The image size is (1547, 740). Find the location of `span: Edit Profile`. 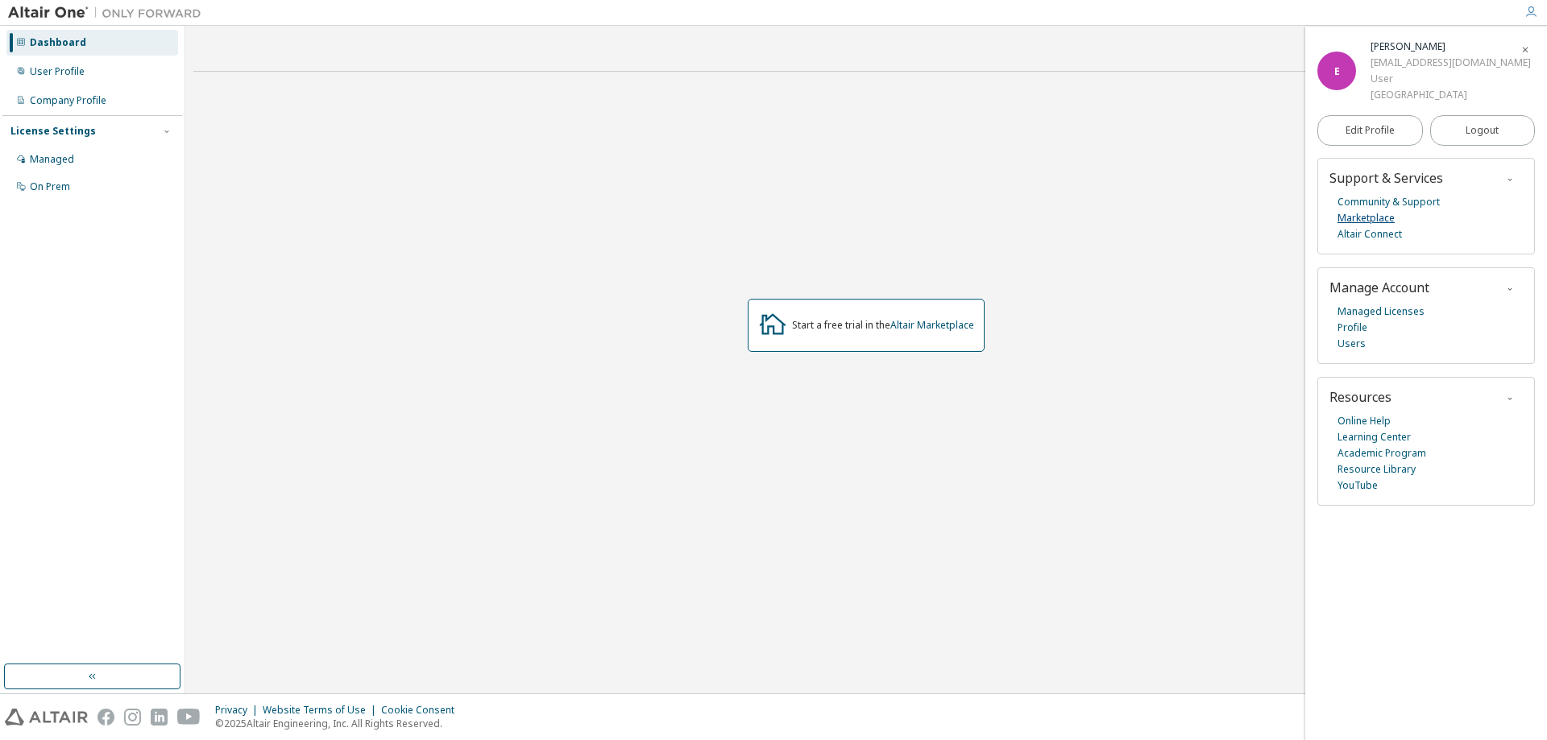

span: Edit Profile is located at coordinates (1370, 131).